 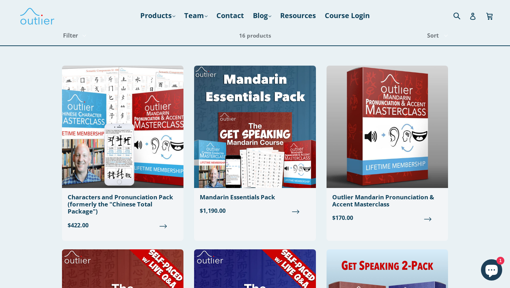 I want to click on span: $170.00, so click(x=387, y=218).